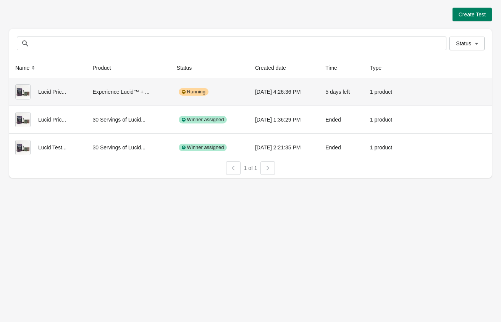 The height and width of the screenshot is (322, 501). Describe the element at coordinates (193, 92) in the screenshot. I see `div: Running` at that location.